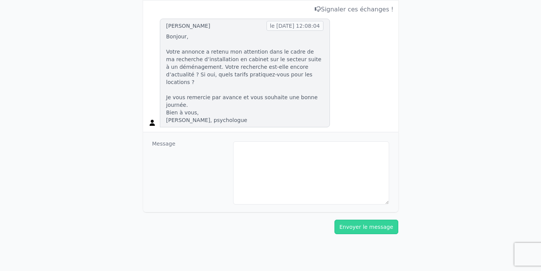  I want to click on button: Envoyer le message, so click(367, 227).